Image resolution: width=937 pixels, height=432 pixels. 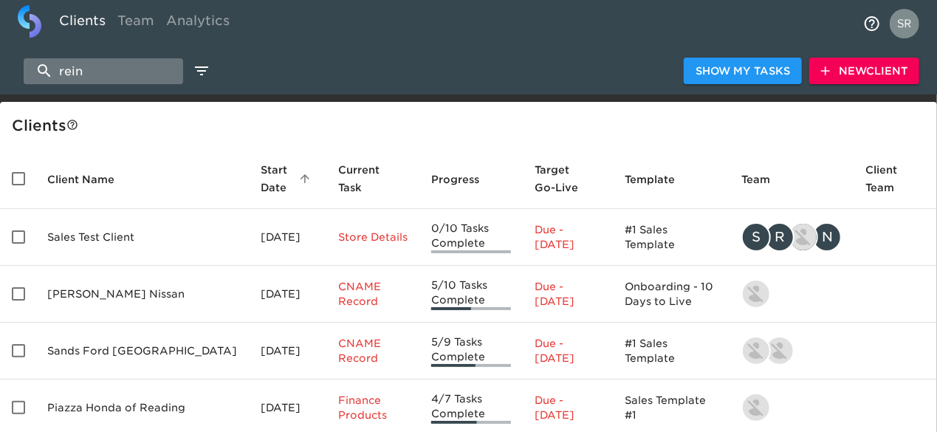 What do you see at coordinates (671, 294) in the screenshot?
I see `td: Onboarding - 10 Days to Live` at bounding box center [671, 294].